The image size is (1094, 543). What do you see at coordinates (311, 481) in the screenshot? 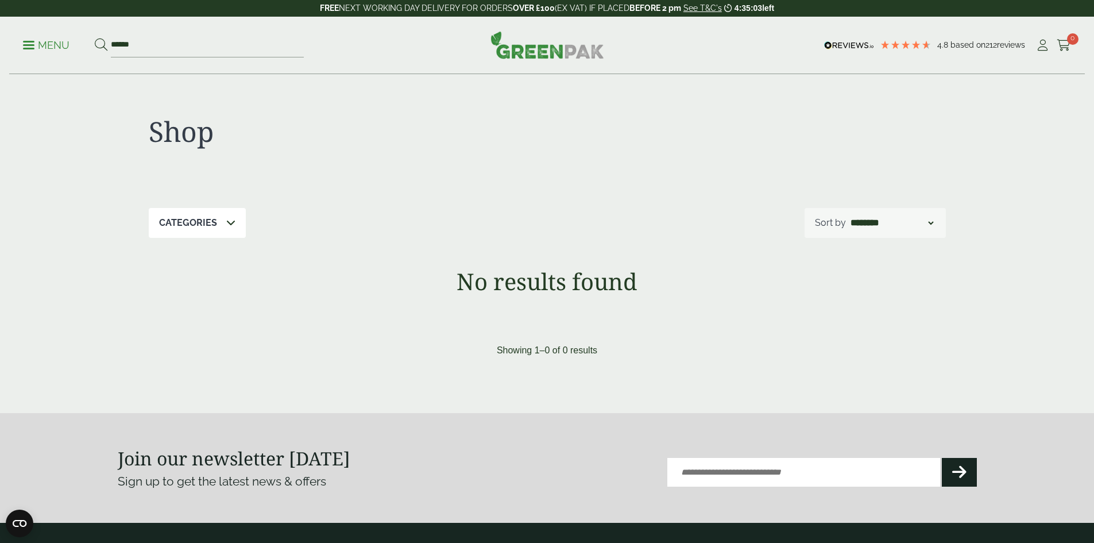
I see `p: Sign up to get the latest news & offers` at bounding box center [311, 481].